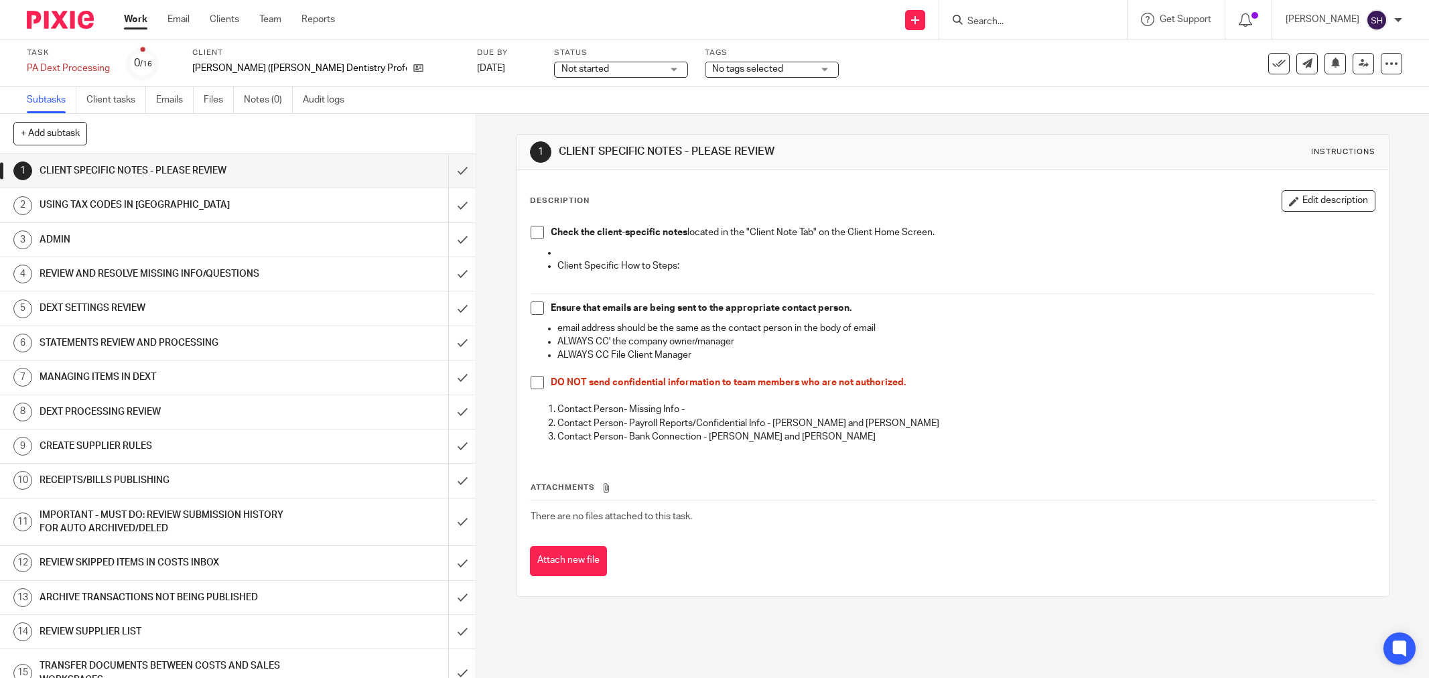  Describe the element at coordinates (270, 19) in the screenshot. I see `a: Team` at that location.